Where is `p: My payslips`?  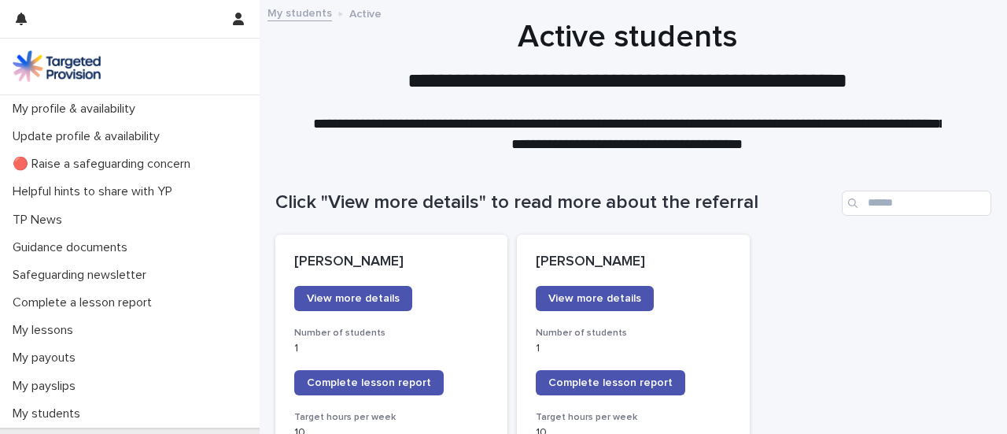
p: My payslips is located at coordinates (47, 386).